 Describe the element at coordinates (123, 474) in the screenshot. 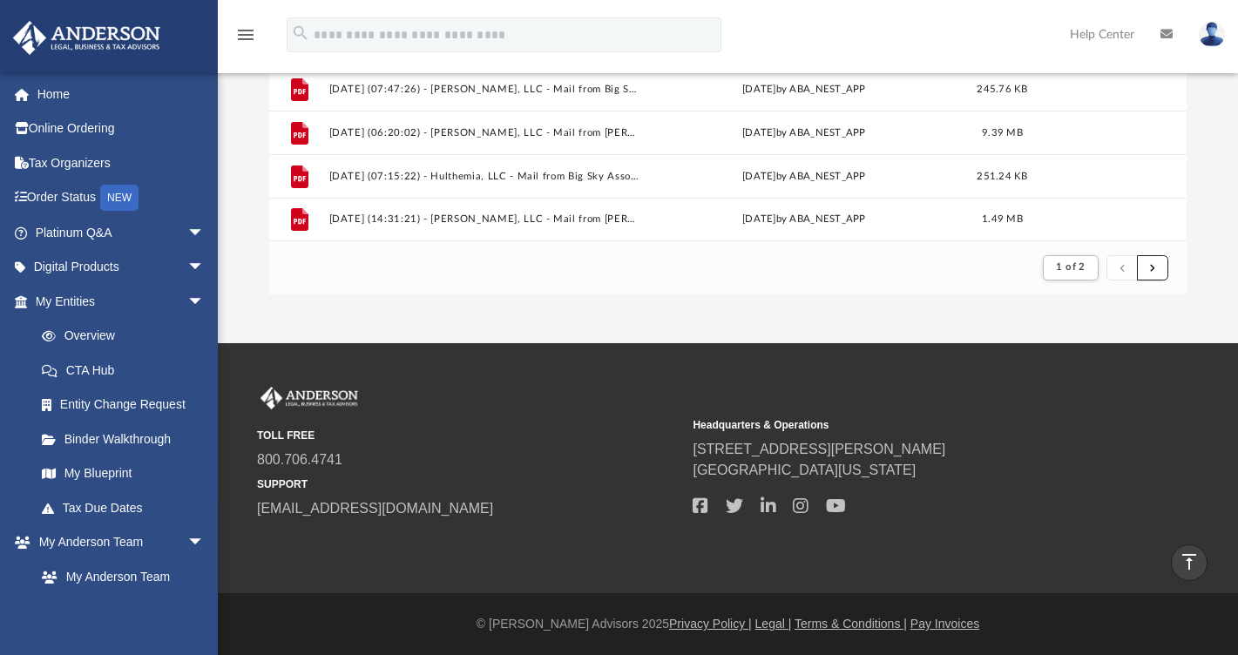

I see `a: My Blueprint` at that location.